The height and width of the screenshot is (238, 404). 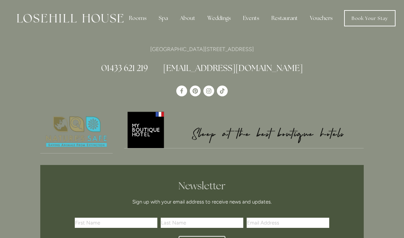 What do you see at coordinates (76, 132) in the screenshot?
I see `a: Nature's Safe - Logo` at bounding box center [76, 132].